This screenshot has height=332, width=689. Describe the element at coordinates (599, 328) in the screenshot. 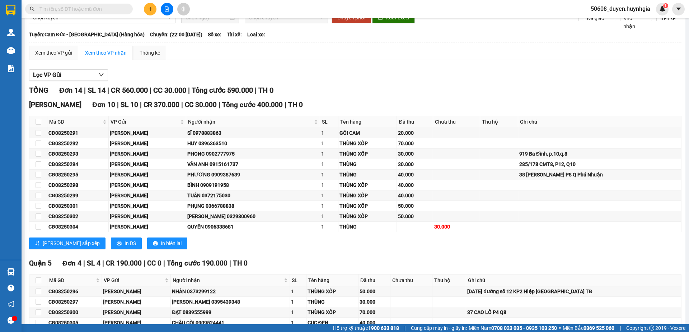

I see `strong: 0369 525 060` at that location.